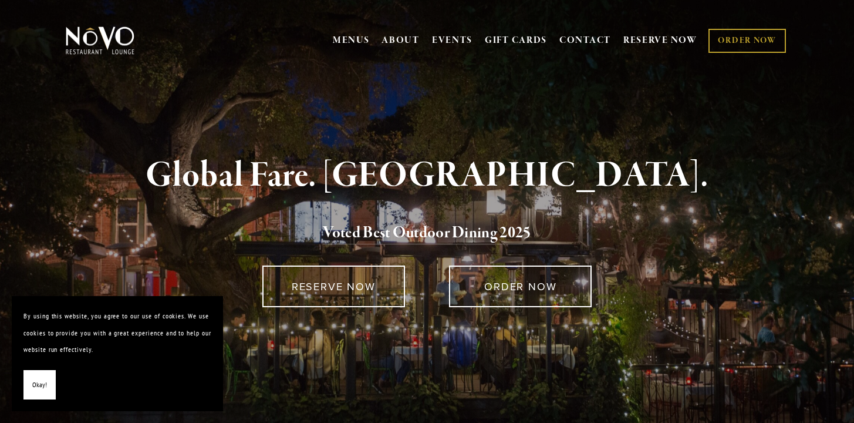 Image resolution: width=854 pixels, height=423 pixels. What do you see at coordinates (516, 40) in the screenshot?
I see `a: GIFT CARDS` at bounding box center [516, 40].